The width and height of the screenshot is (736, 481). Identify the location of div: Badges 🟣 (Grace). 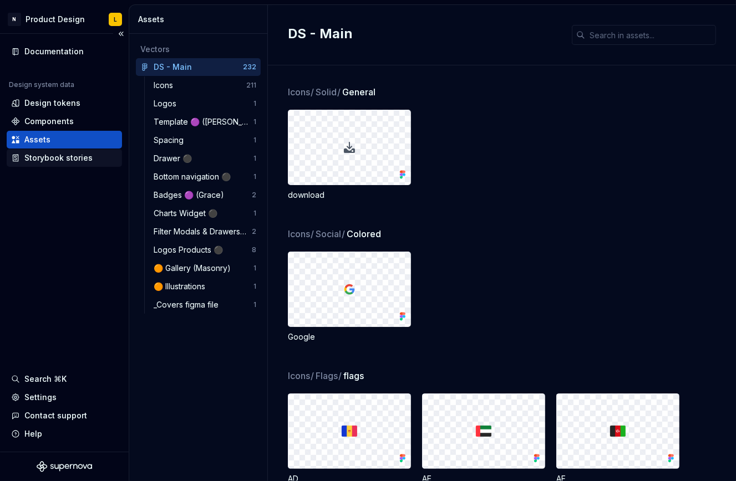
(191, 195).